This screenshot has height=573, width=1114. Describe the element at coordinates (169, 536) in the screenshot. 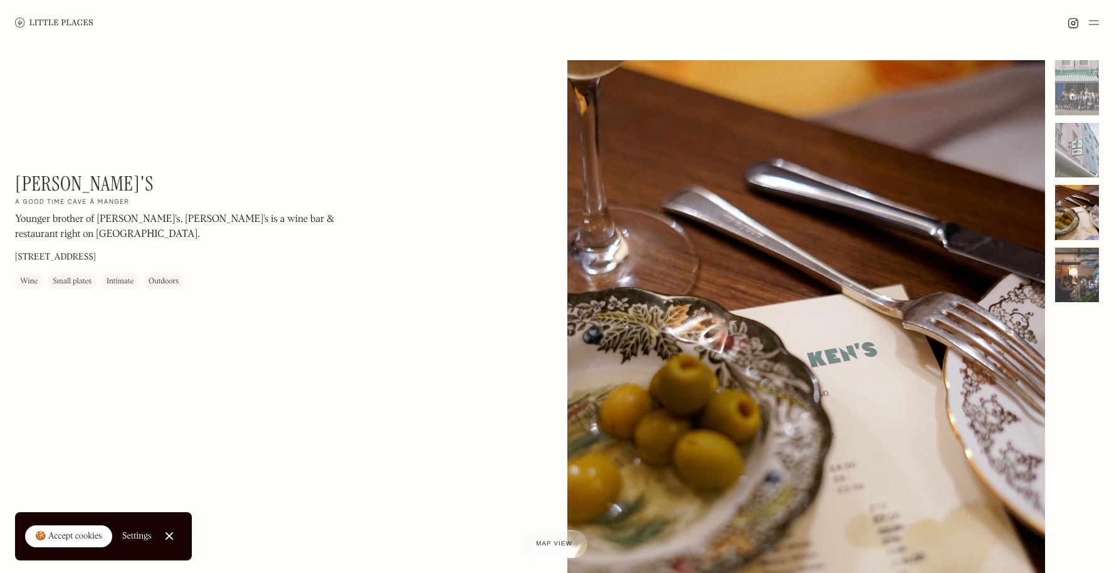

I see `div: Close Cookie Popup` at that location.